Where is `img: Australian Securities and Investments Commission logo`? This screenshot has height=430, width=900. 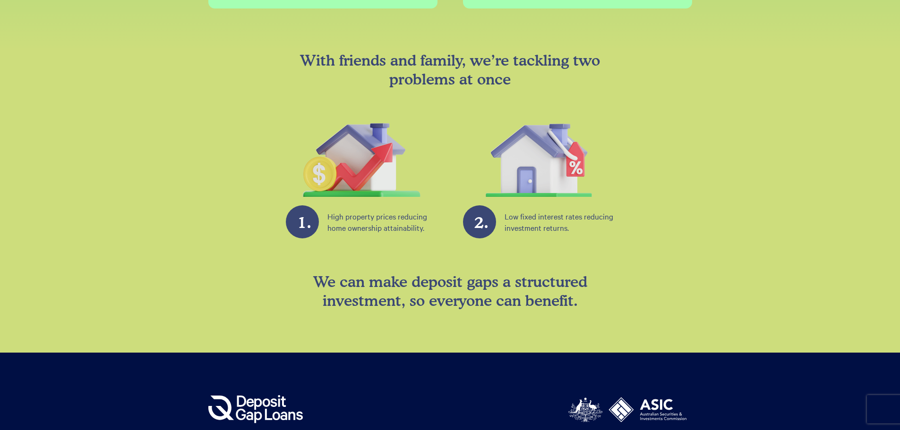
img: Australian Securities and Investments Commission logo is located at coordinates (627, 410).